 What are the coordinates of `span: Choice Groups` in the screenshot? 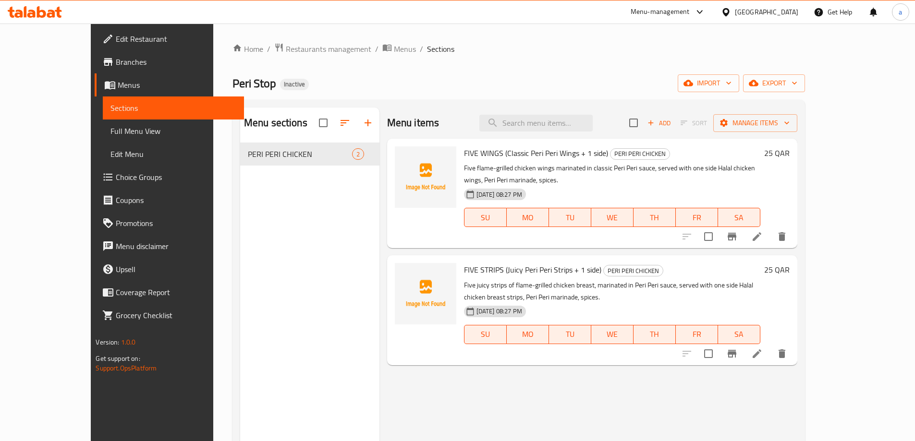 It's located at (176, 177).